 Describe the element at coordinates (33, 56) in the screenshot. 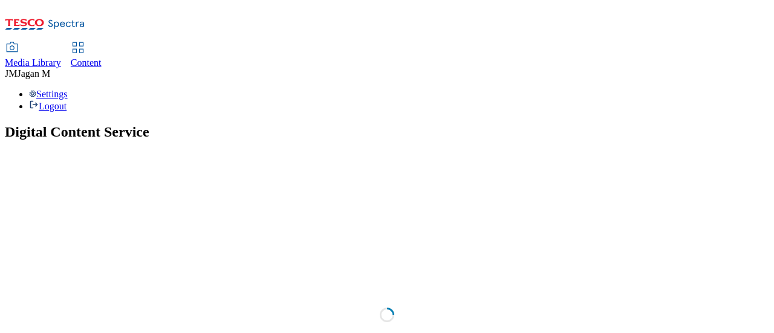

I see `a: Media Library` at that location.